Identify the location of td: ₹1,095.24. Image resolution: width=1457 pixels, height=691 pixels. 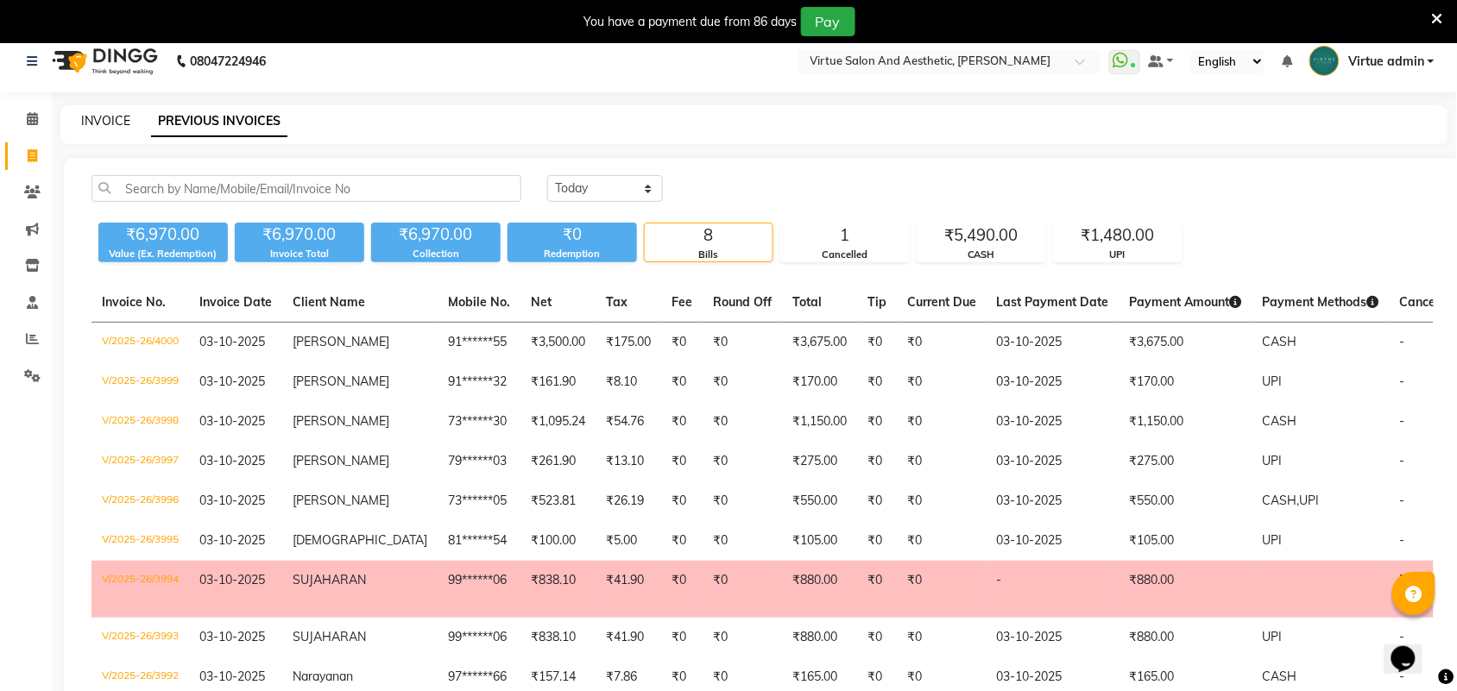
(557, 422).